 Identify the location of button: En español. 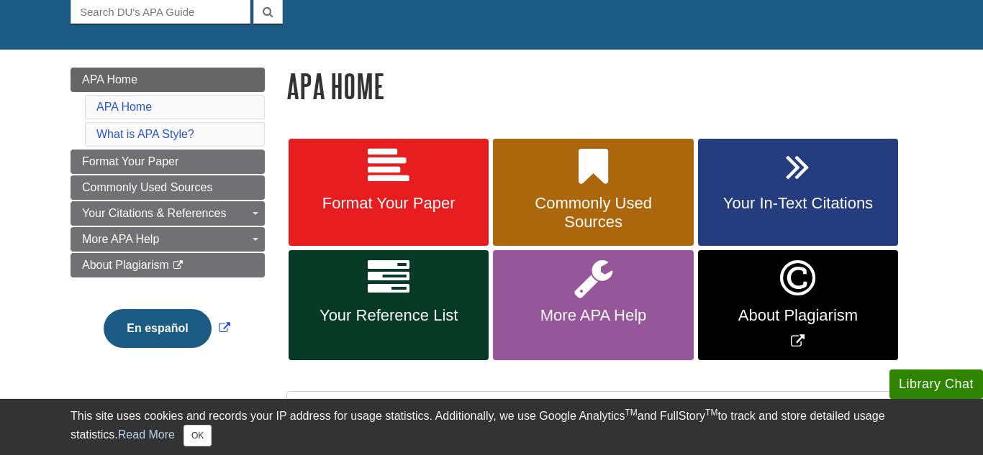
(157, 329).